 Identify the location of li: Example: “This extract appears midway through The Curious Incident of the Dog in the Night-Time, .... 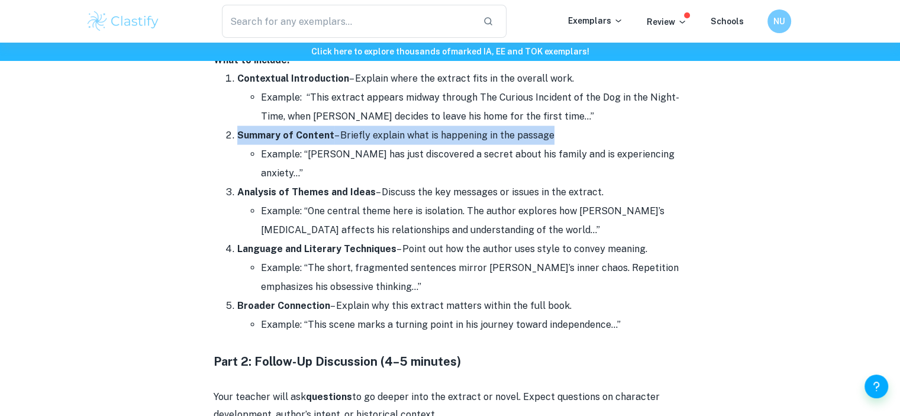
(474, 107).